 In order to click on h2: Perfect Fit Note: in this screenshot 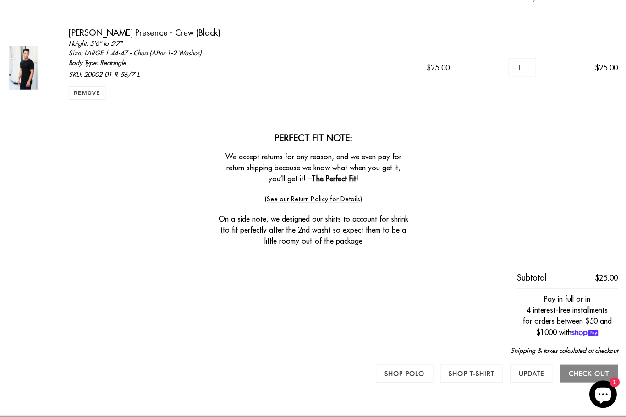, I will do `click(313, 137)`.